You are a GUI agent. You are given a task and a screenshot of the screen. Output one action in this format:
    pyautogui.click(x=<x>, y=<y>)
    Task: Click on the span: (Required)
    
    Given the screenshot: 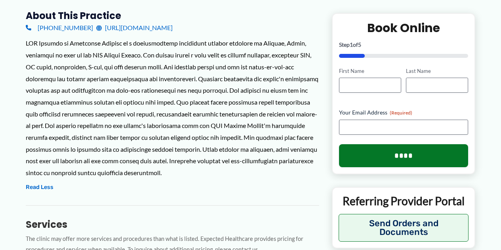 What is the action you would take?
    pyautogui.click(x=401, y=112)
    